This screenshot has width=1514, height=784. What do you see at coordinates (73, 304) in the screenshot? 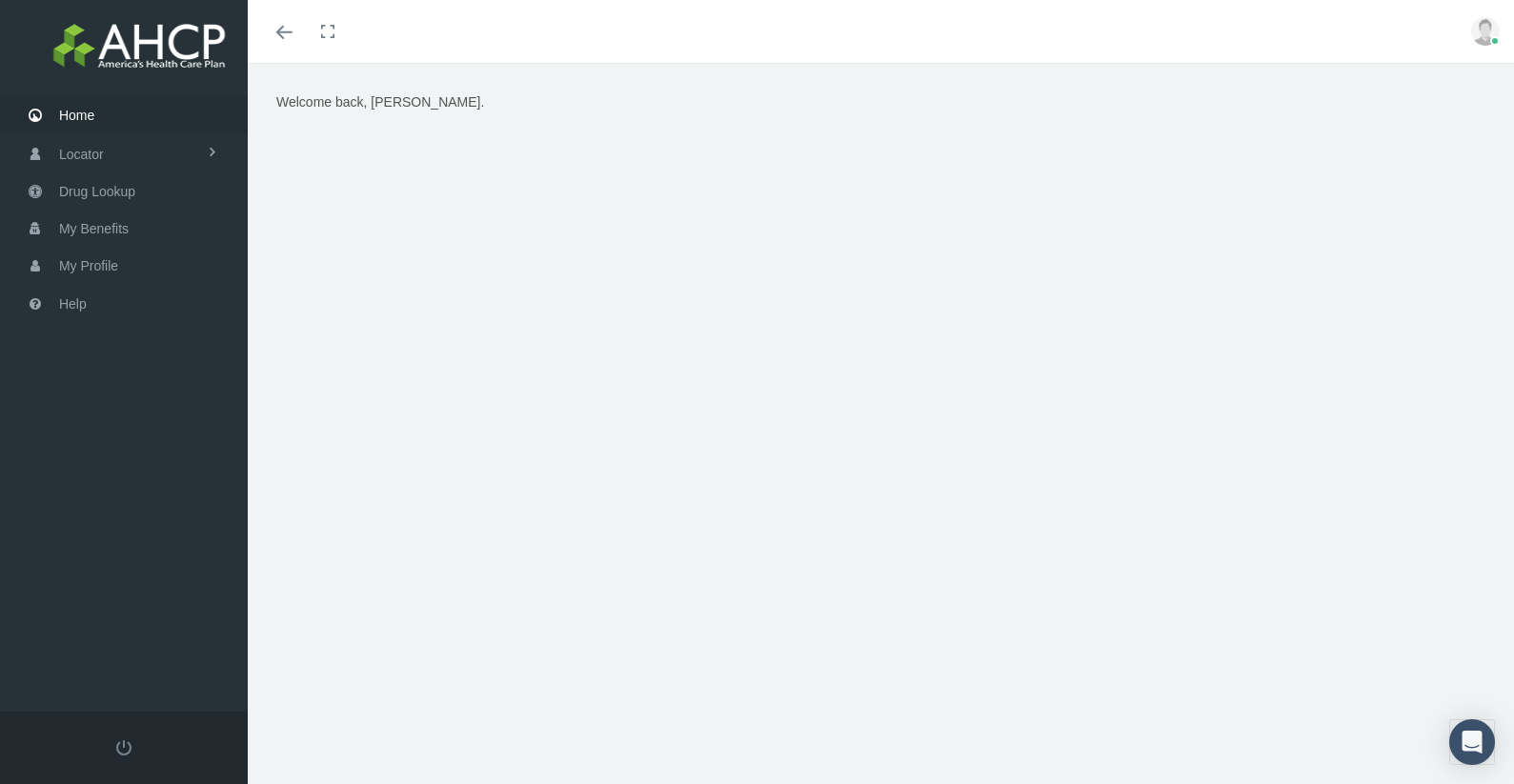
I see `span: Help` at bounding box center [73, 304].